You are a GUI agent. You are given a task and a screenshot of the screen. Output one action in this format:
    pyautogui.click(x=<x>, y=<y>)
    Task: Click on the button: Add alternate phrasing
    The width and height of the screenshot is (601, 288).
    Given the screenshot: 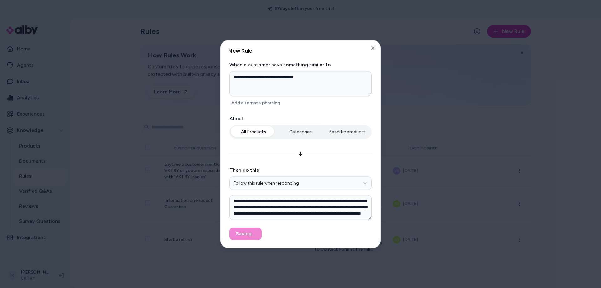 What is the action you would take?
    pyautogui.click(x=256, y=103)
    